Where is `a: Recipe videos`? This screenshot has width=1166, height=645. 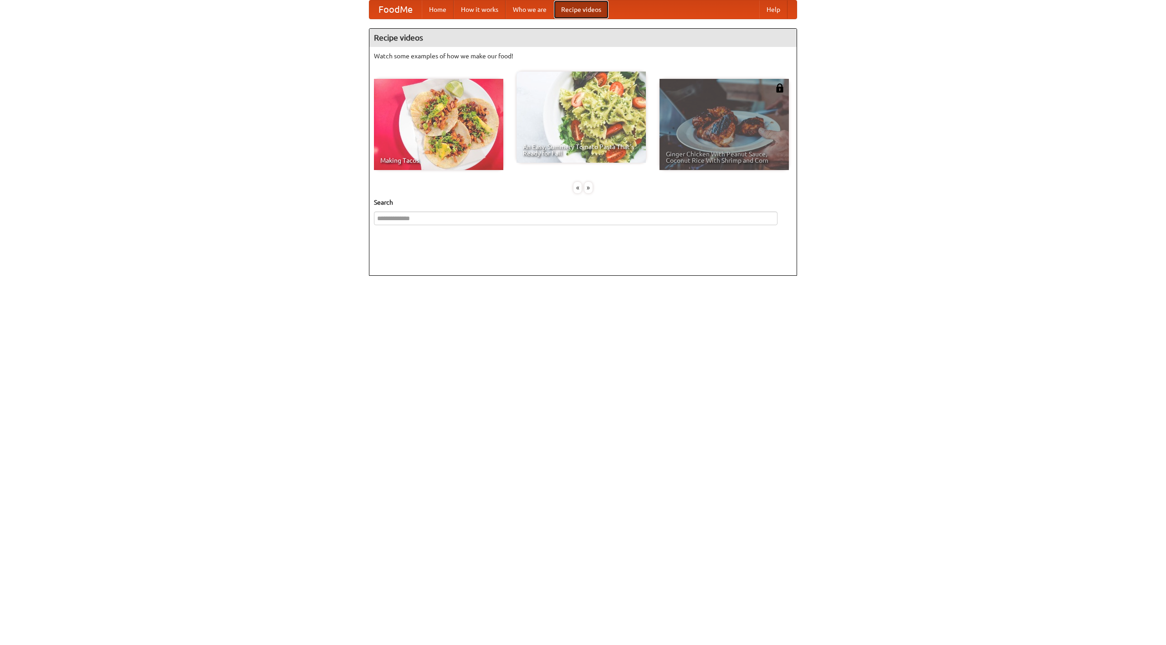 a: Recipe videos is located at coordinates (581, 10).